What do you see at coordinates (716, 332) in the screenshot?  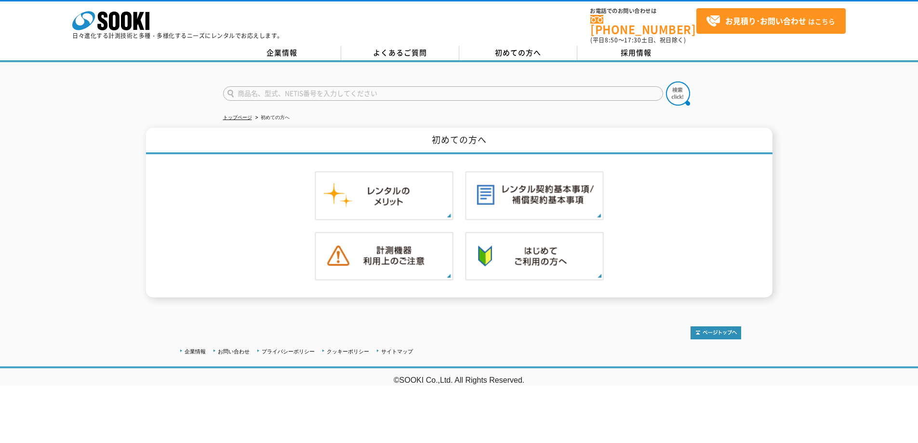 I see `img: トップページへ` at bounding box center [716, 332].